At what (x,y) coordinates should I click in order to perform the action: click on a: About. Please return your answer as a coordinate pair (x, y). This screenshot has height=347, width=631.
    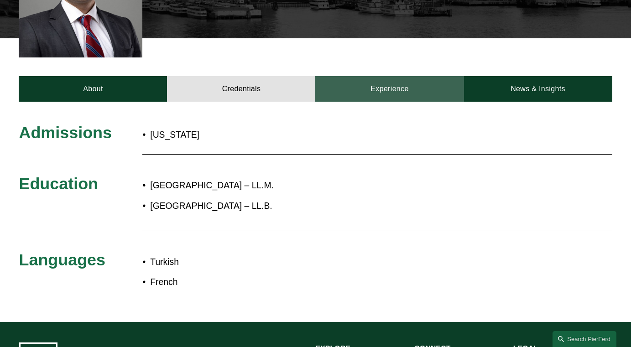
    Looking at the image, I should click on (93, 89).